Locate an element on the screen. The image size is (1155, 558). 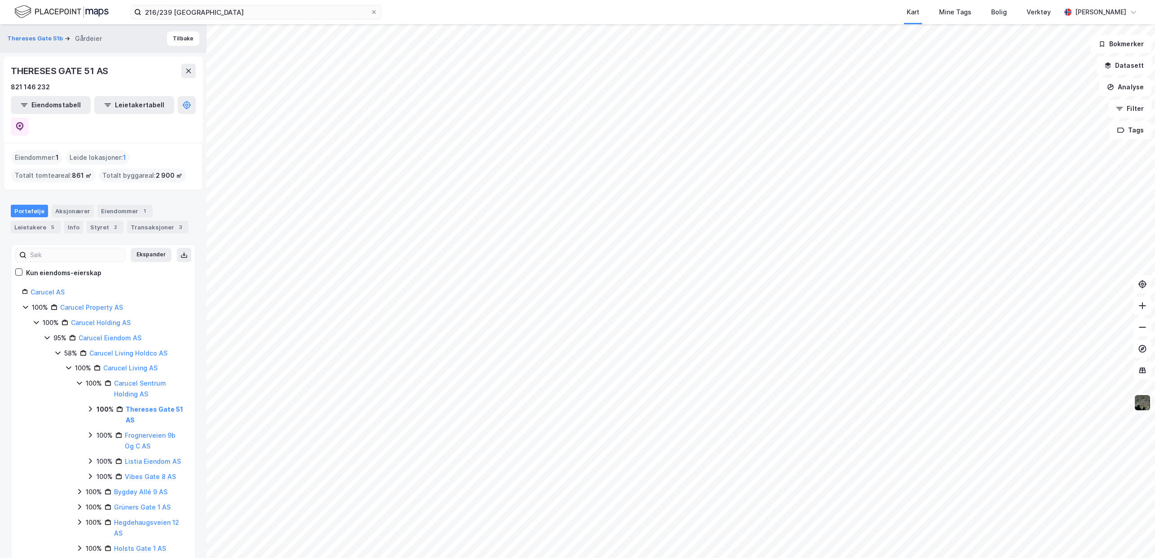
input: Søk is located at coordinates (75, 255).